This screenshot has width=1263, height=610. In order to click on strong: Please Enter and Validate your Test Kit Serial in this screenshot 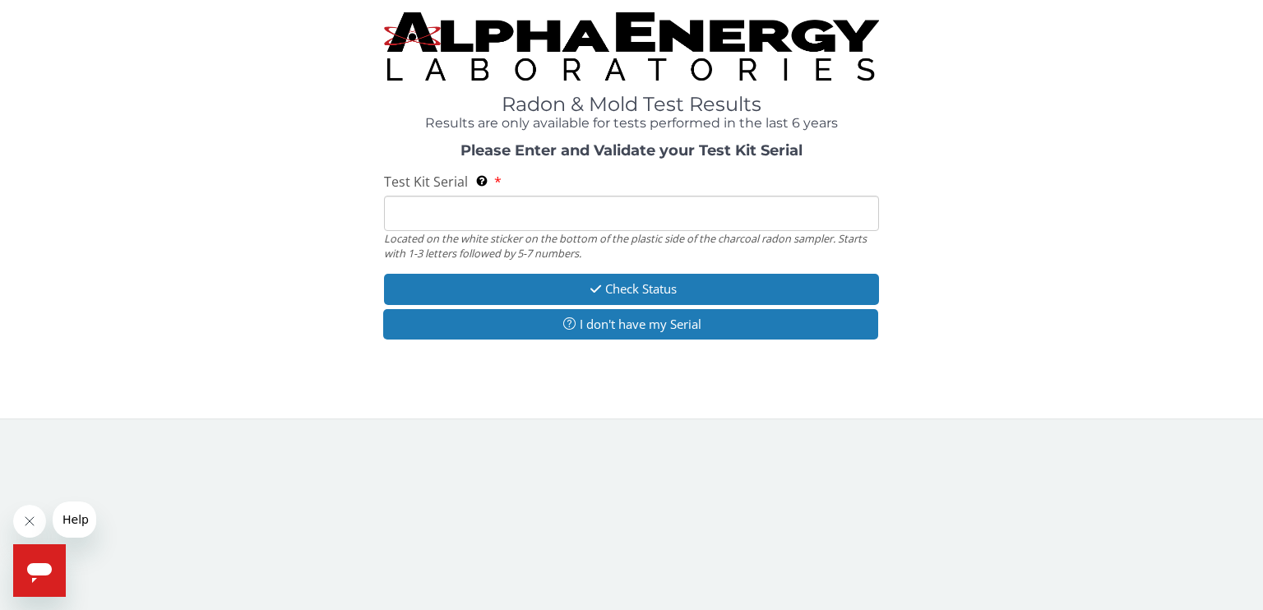, I will do `click(632, 151)`.